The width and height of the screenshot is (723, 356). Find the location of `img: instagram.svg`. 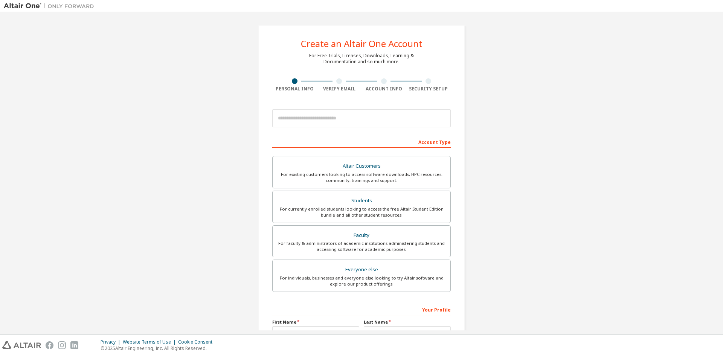

img: instagram.svg is located at coordinates (62, 345).